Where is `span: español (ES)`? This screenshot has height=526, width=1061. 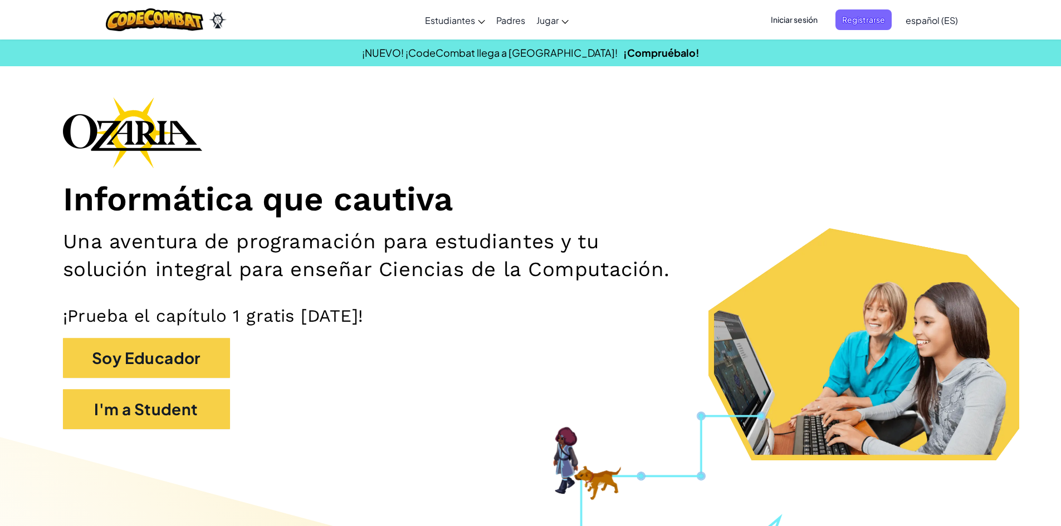 span: español (ES) is located at coordinates (931, 20).